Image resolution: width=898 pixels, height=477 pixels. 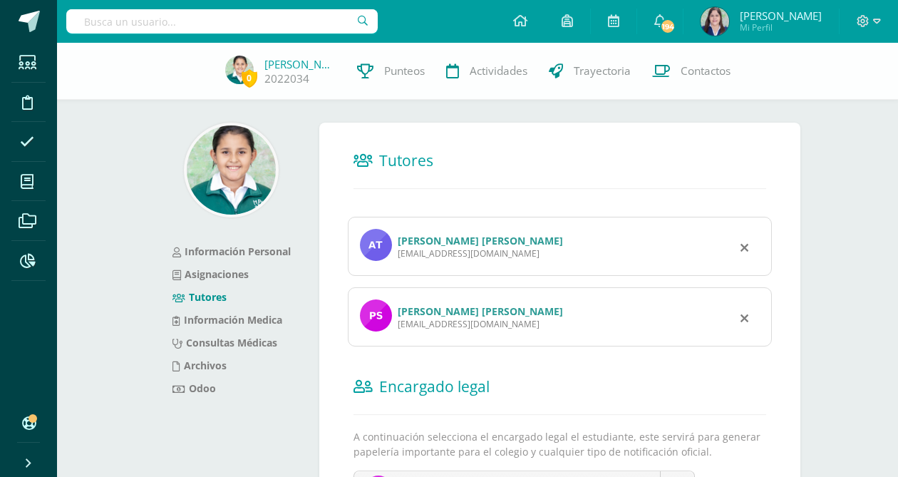 What do you see at coordinates (200, 296) in the screenshot?
I see `a: Tutores` at bounding box center [200, 296].